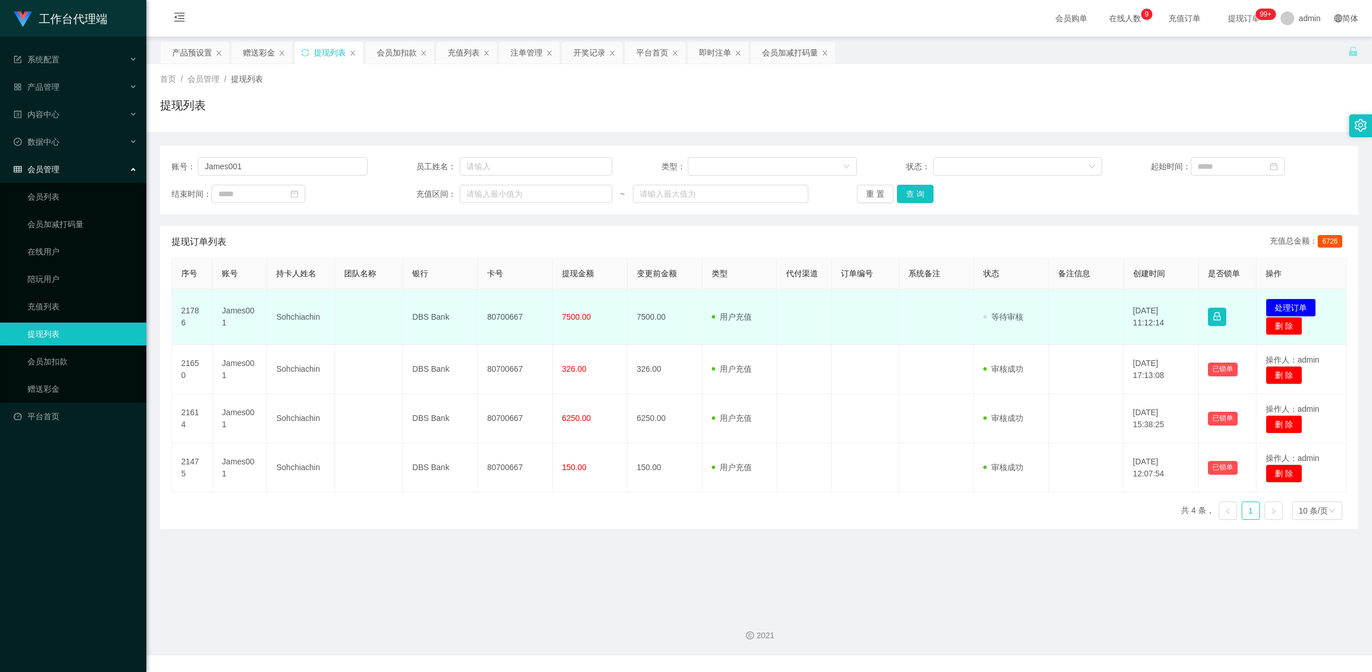 The height and width of the screenshot is (672, 1372). Describe the element at coordinates (802, 273) in the screenshot. I see `span: 代付渠道` at that location.